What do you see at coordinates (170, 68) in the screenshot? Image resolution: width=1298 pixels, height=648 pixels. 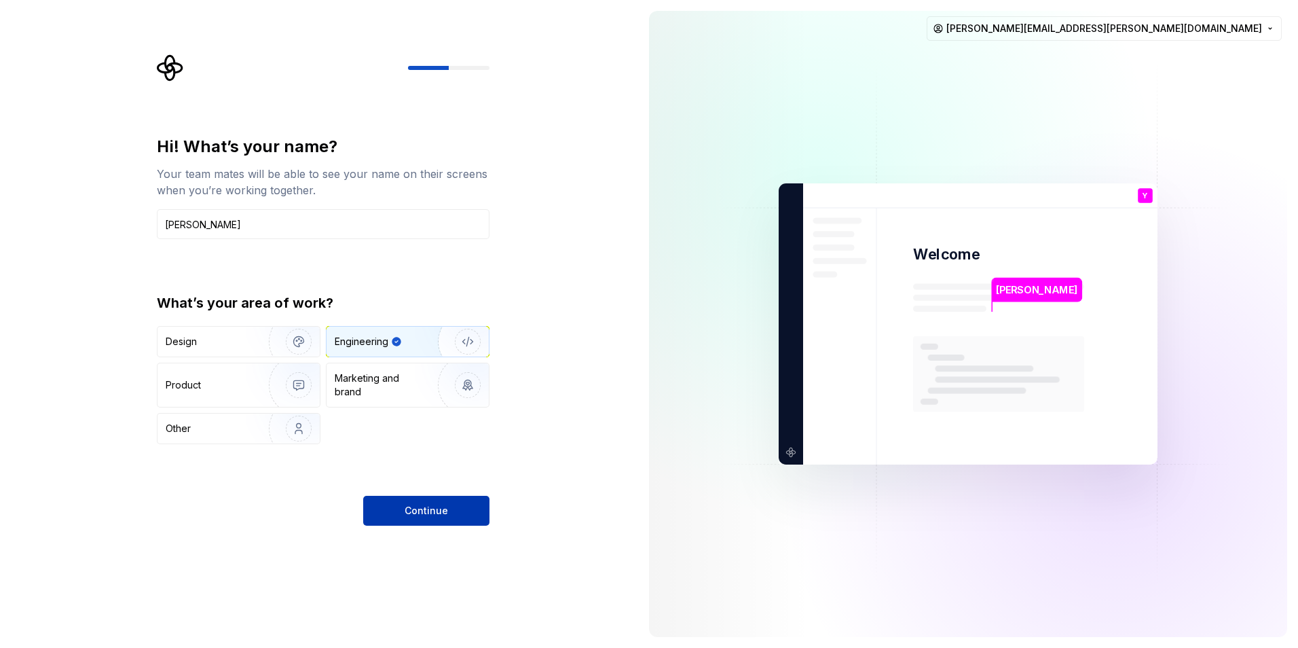 I see `svg: Supernova Logo` at bounding box center [170, 68].